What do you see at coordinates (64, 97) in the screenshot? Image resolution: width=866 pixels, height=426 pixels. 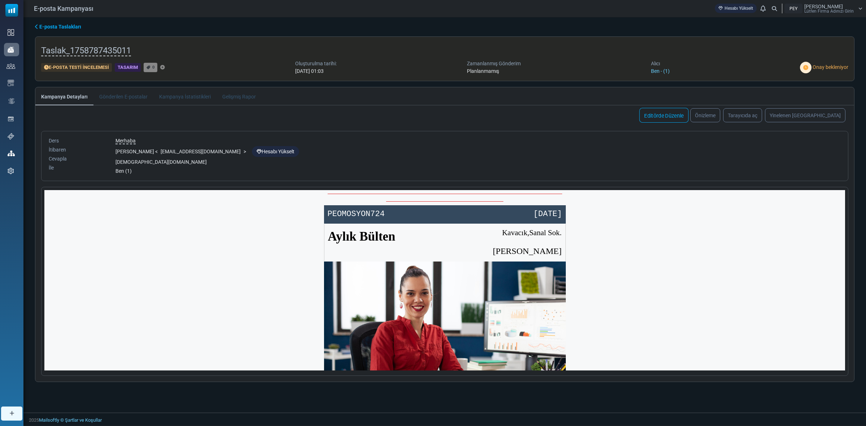 I see `font: Kampanya Detayları` at bounding box center [64, 97].